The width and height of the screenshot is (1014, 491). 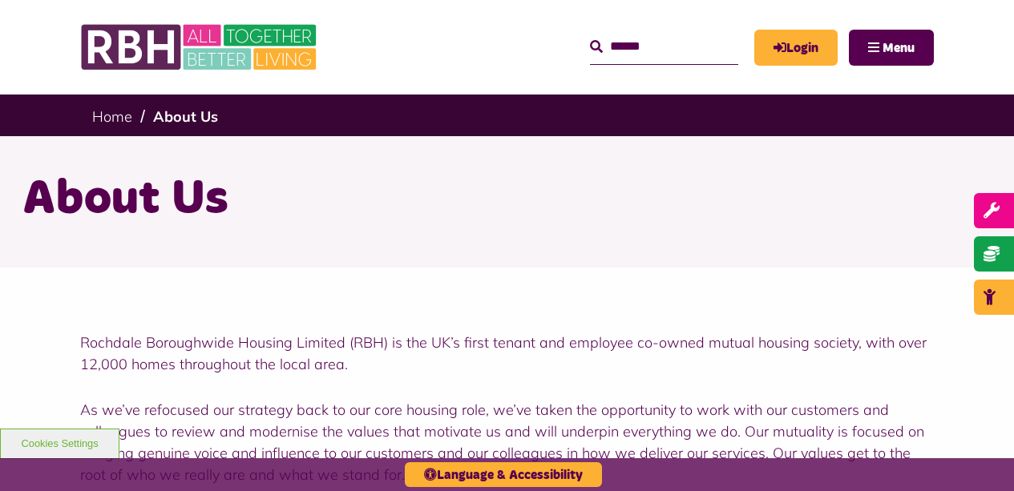 What do you see at coordinates (112, 116) in the screenshot?
I see `a: Home` at bounding box center [112, 116].